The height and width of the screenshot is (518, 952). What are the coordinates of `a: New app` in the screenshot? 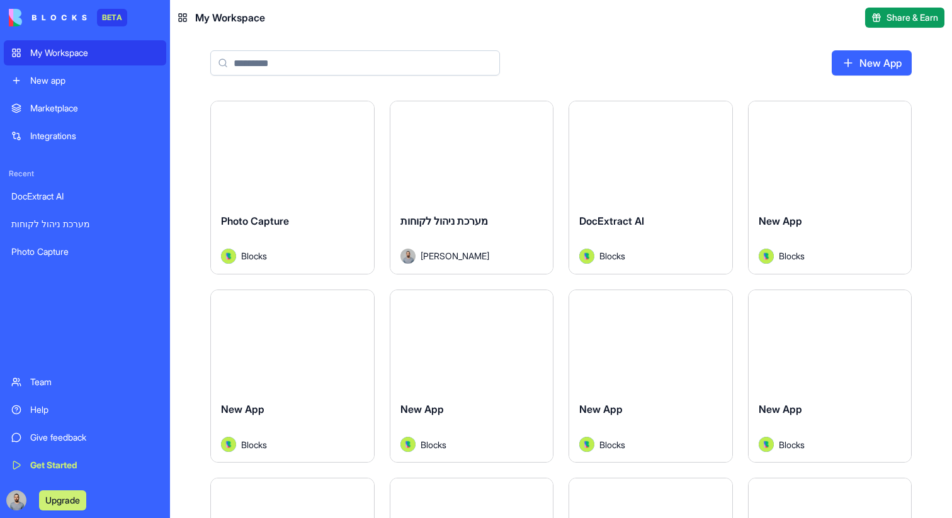 It's located at (85, 81).